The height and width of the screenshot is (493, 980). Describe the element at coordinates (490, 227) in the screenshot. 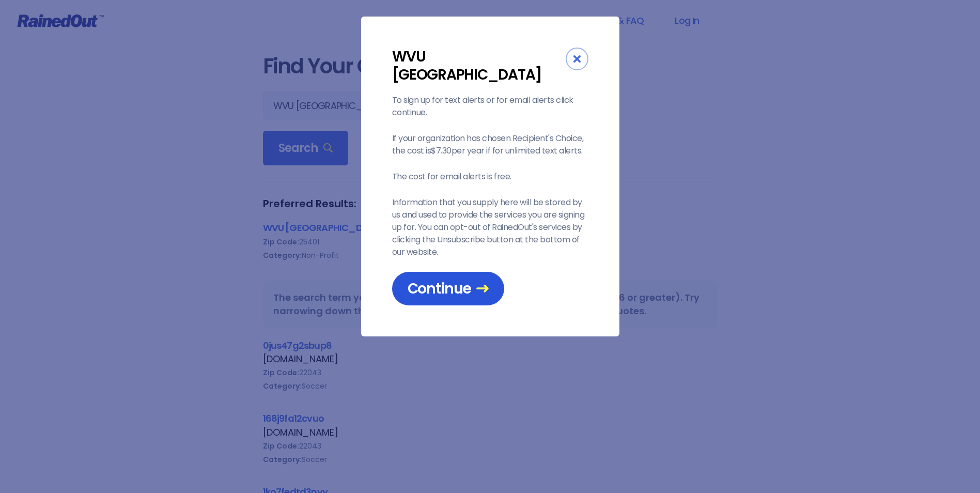

I see `p: Information that you supply here will be stored by us and used to provide the services you are si...` at that location.